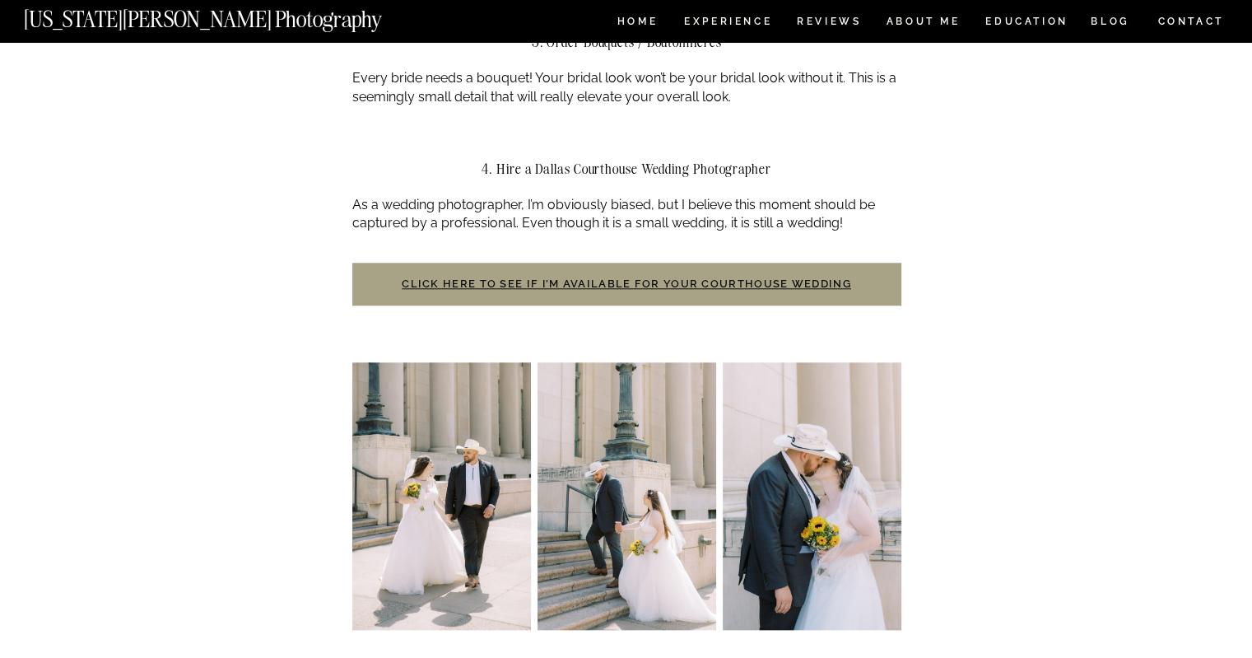 This screenshot has height=658, width=1252. I want to click on a: Click here to see if I’m available for your courthouse wedding, so click(626, 283).